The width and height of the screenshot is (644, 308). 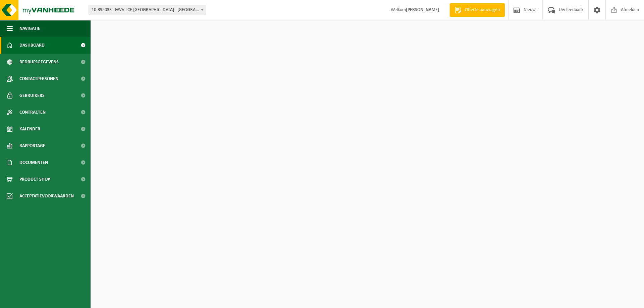 What do you see at coordinates (477, 10) in the screenshot?
I see `a: Offerte aanvragen` at bounding box center [477, 10].